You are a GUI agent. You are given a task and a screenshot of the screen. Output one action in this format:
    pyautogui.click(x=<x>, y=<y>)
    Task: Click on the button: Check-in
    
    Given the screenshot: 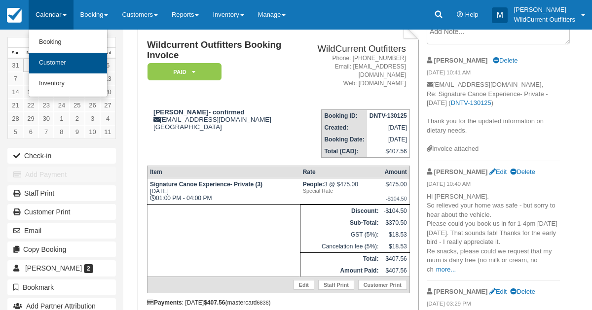 What is the action you would take?
    pyautogui.click(x=62, y=156)
    